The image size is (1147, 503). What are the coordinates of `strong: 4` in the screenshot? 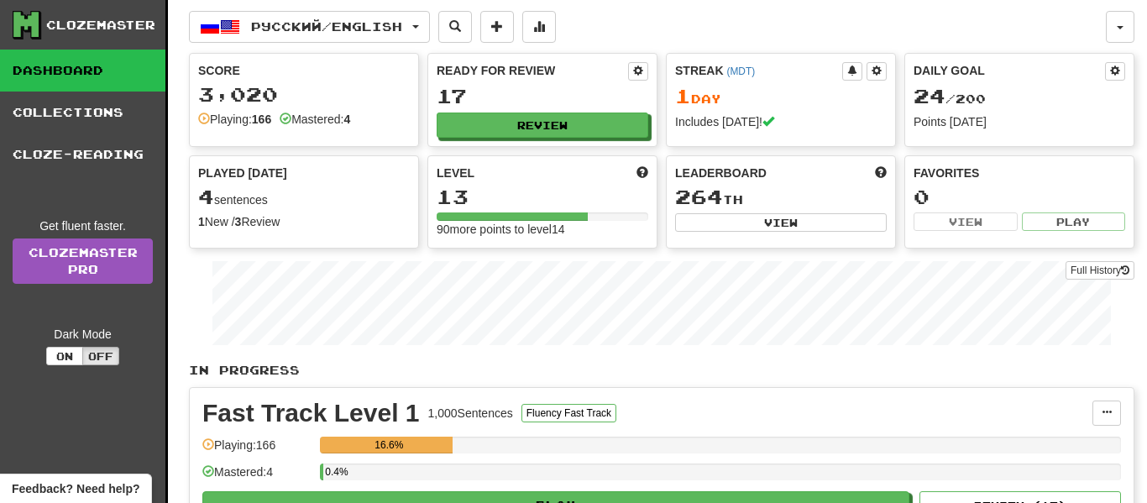 It's located at (347, 119).